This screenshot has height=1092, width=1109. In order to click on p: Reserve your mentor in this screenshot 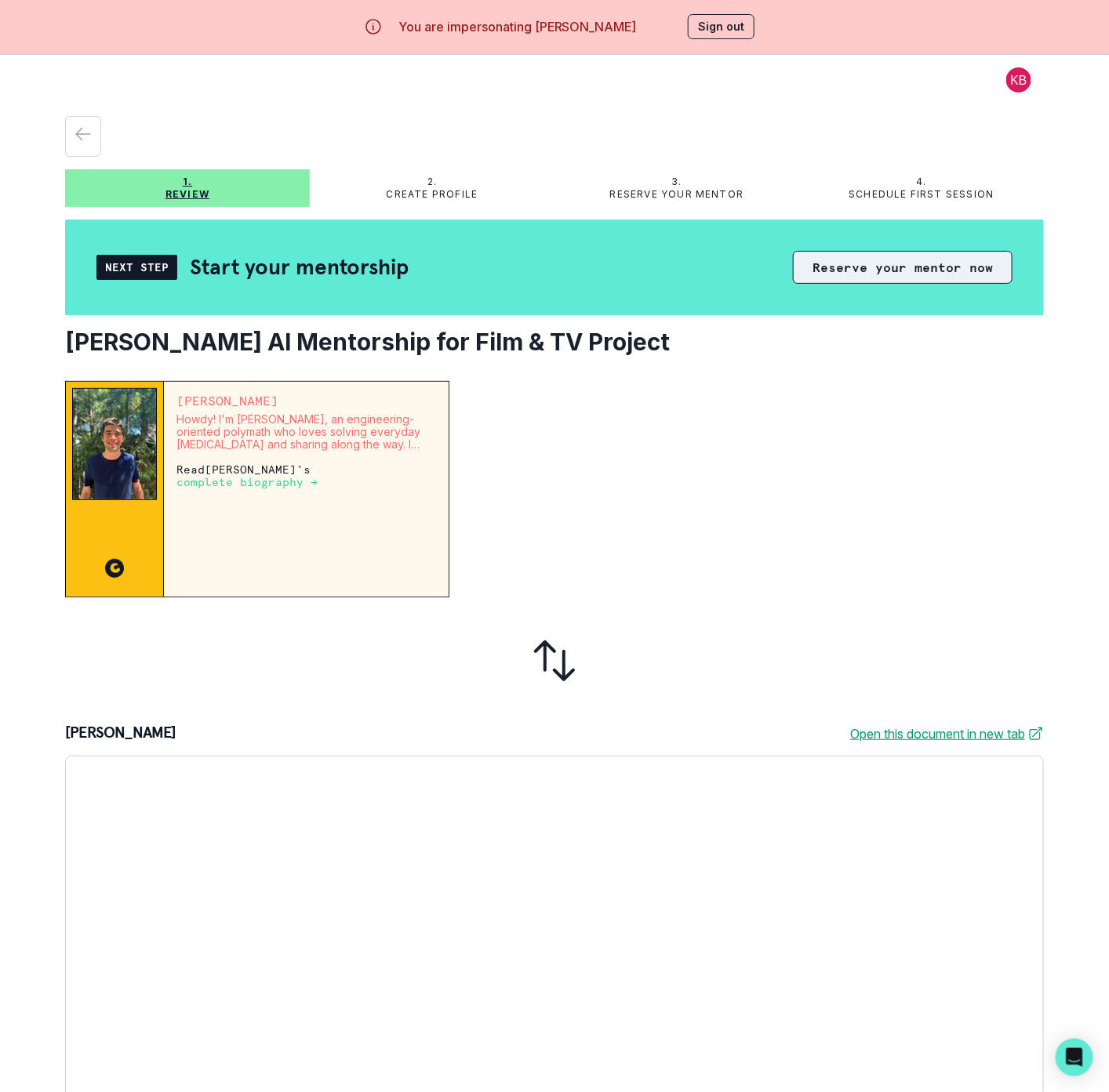, I will do `click(677, 195)`.